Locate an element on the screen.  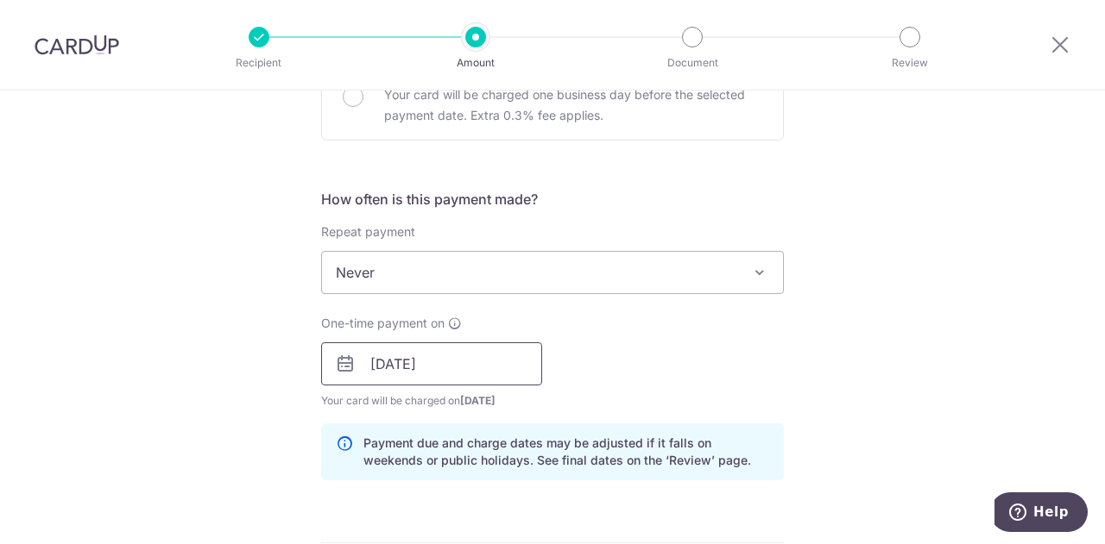
input: DD / MM / YYYY is located at coordinates (431, 364).